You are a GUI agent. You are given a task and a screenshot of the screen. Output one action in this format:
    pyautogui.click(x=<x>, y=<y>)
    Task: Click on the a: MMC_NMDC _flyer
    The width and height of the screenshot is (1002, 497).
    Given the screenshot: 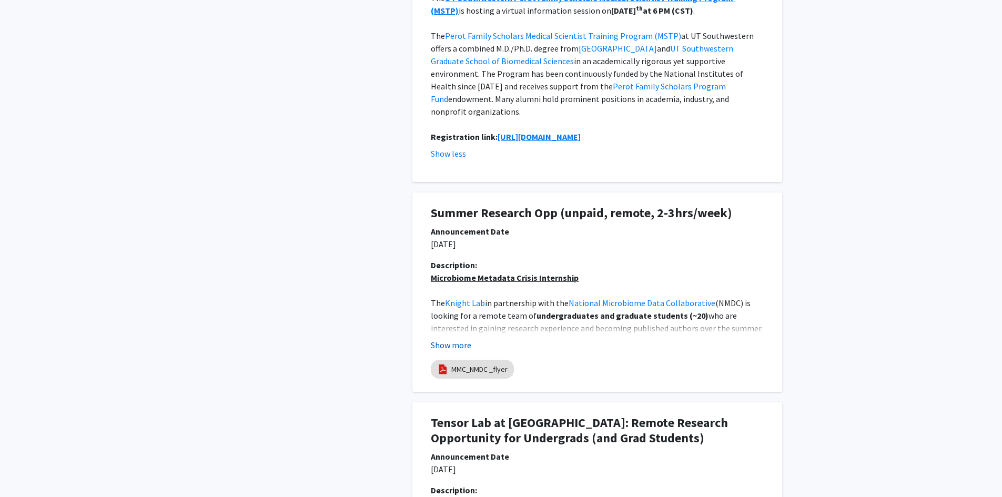 What is the action you would take?
    pyautogui.click(x=479, y=369)
    